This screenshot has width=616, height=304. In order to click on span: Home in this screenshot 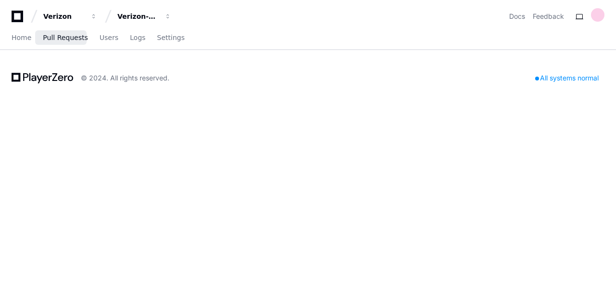, I will do `click(21, 38)`.